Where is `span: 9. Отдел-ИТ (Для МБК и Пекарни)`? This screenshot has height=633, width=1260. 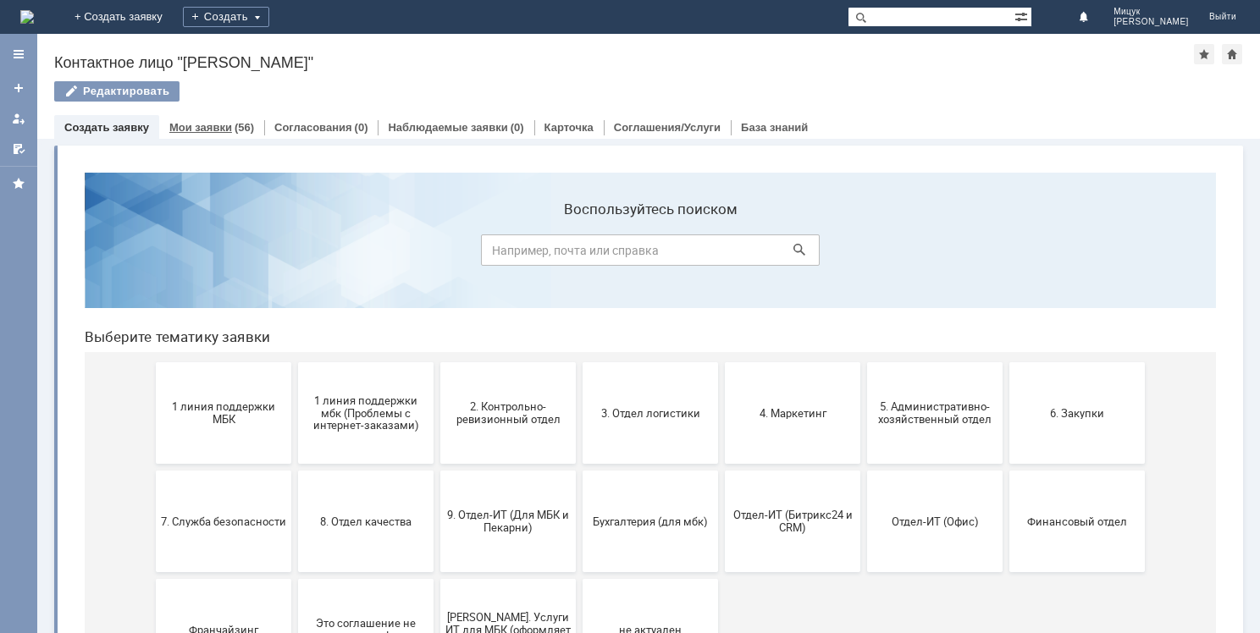 span: 9. Отдел-ИТ (Для МБК и Пекарни) is located at coordinates (437, 362).